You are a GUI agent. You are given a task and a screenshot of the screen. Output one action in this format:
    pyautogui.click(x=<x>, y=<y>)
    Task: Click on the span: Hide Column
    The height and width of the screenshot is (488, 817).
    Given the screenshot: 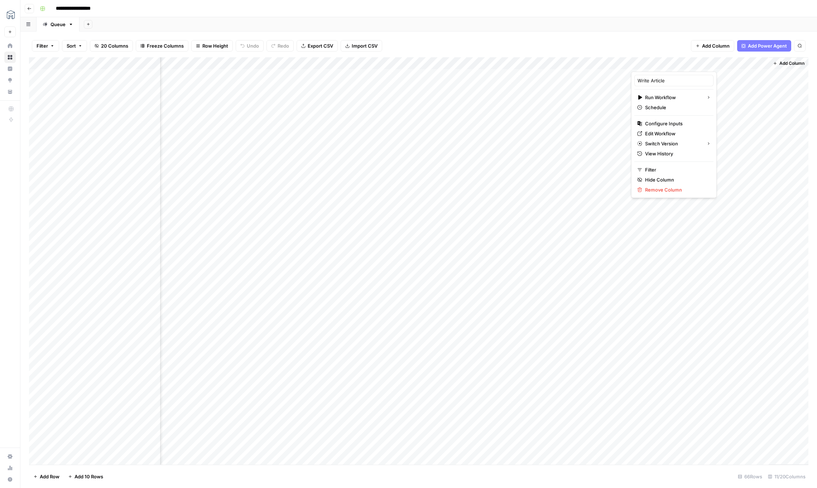 What is the action you would take?
    pyautogui.click(x=676, y=180)
    